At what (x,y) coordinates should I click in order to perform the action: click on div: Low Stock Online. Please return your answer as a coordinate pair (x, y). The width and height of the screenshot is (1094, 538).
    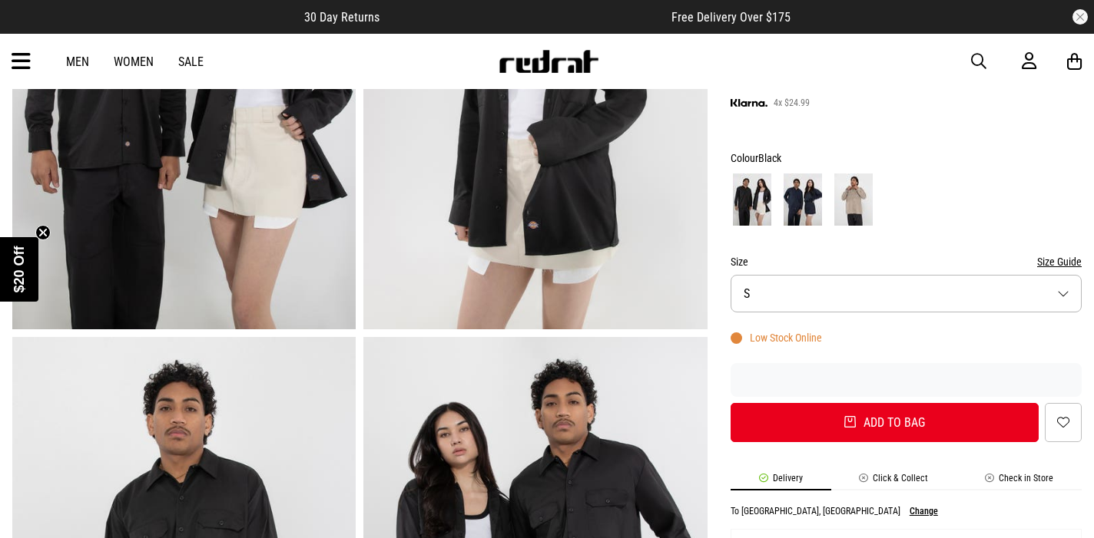
    Looking at the image, I should click on (776, 338).